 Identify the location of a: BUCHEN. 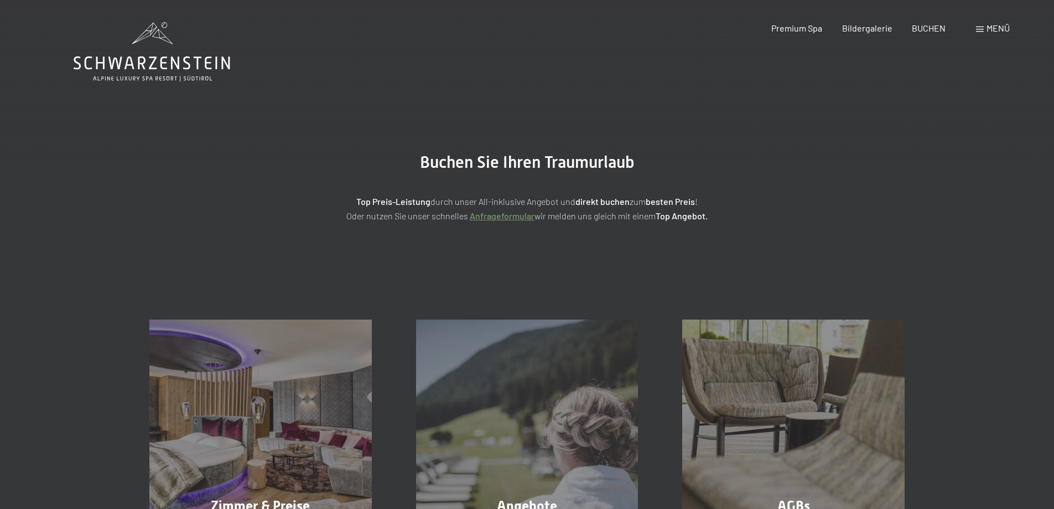
(929, 28).